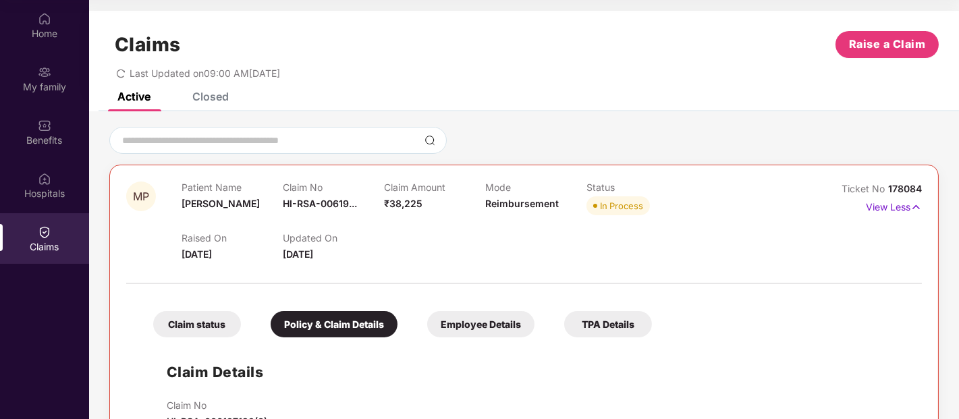 This screenshot has width=959, height=419. I want to click on div: In Process, so click(621, 206).